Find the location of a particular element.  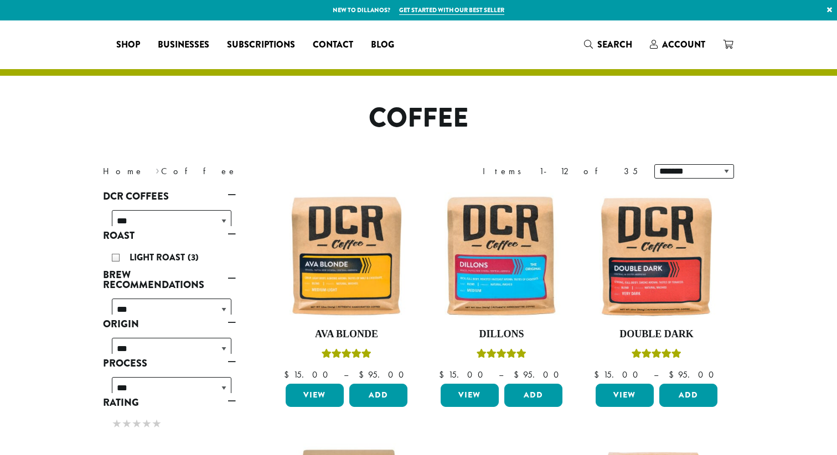

a: Process is located at coordinates (169, 364).